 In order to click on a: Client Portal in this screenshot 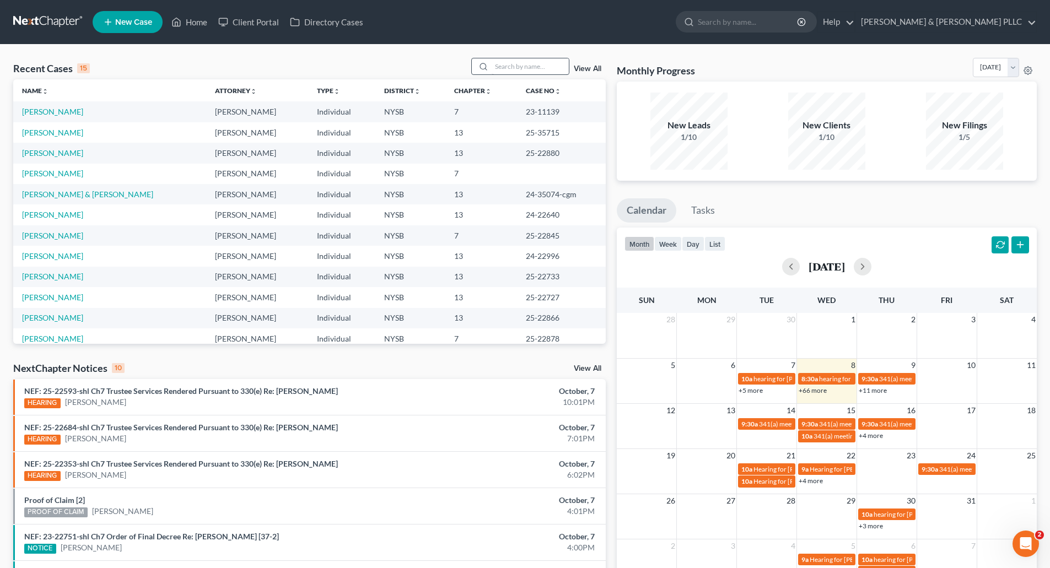, I will do `click(249, 22)`.